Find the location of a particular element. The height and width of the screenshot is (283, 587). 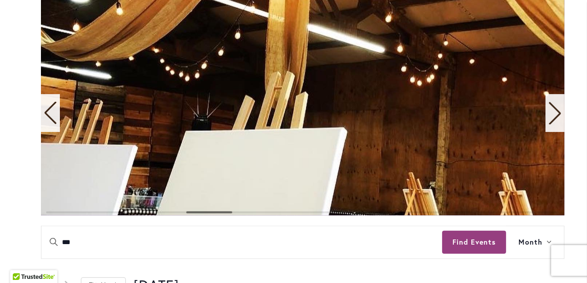

button: Find Events is located at coordinates (474, 242).